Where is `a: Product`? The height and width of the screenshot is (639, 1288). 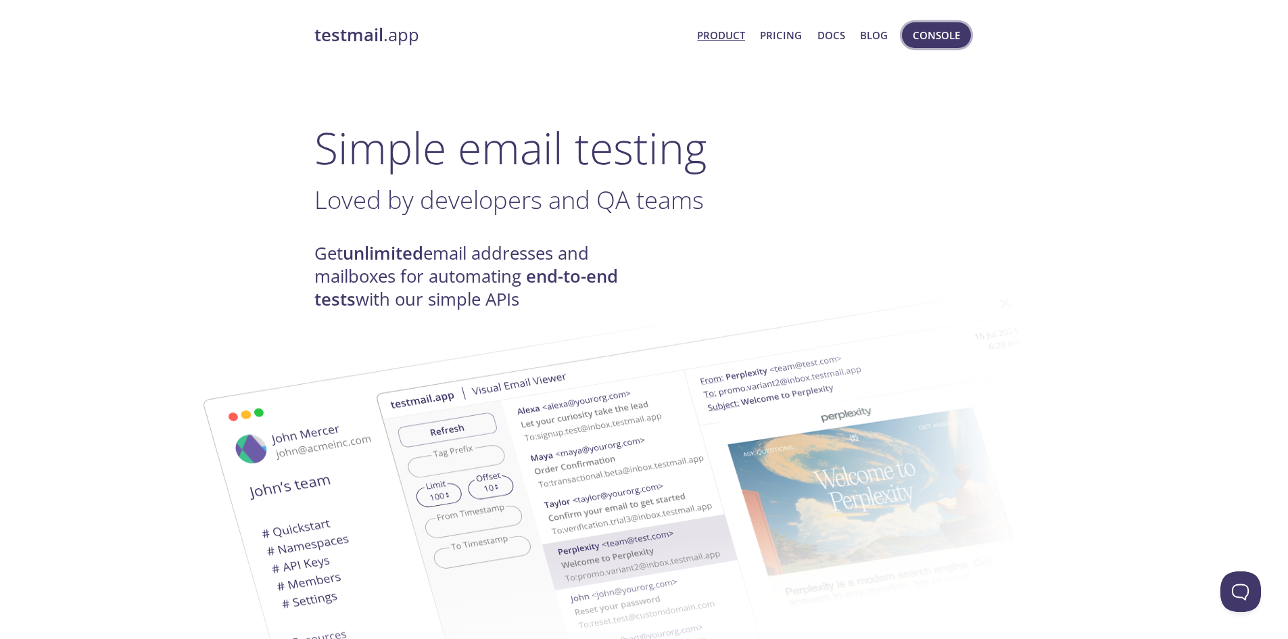
a: Product is located at coordinates (721, 35).